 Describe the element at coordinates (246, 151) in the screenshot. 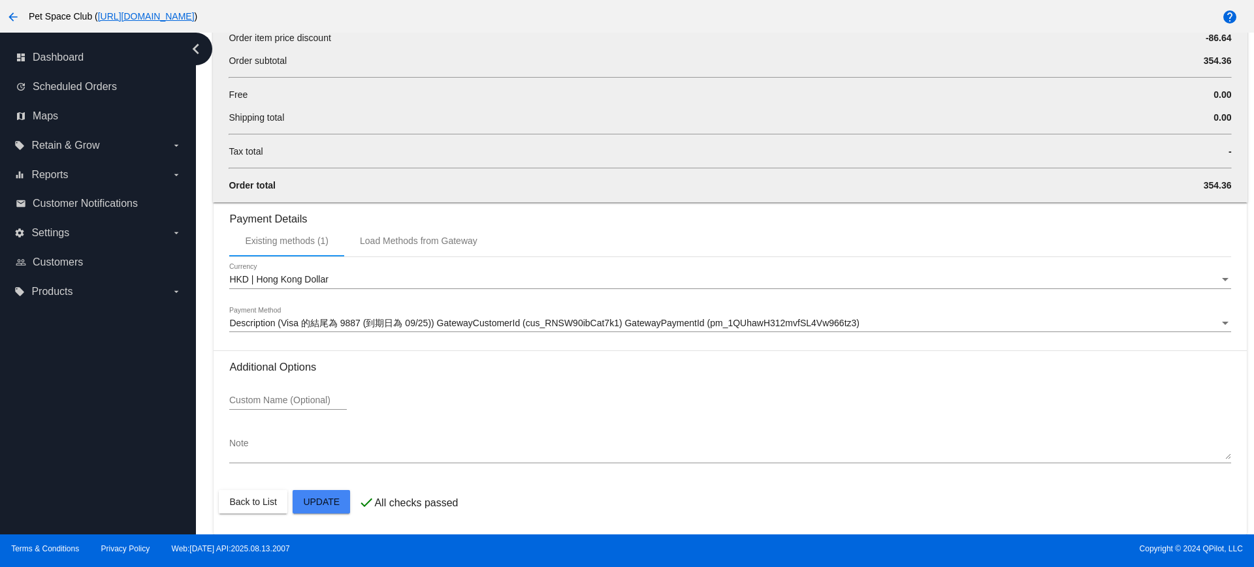

I see `span: Tax total` at that location.